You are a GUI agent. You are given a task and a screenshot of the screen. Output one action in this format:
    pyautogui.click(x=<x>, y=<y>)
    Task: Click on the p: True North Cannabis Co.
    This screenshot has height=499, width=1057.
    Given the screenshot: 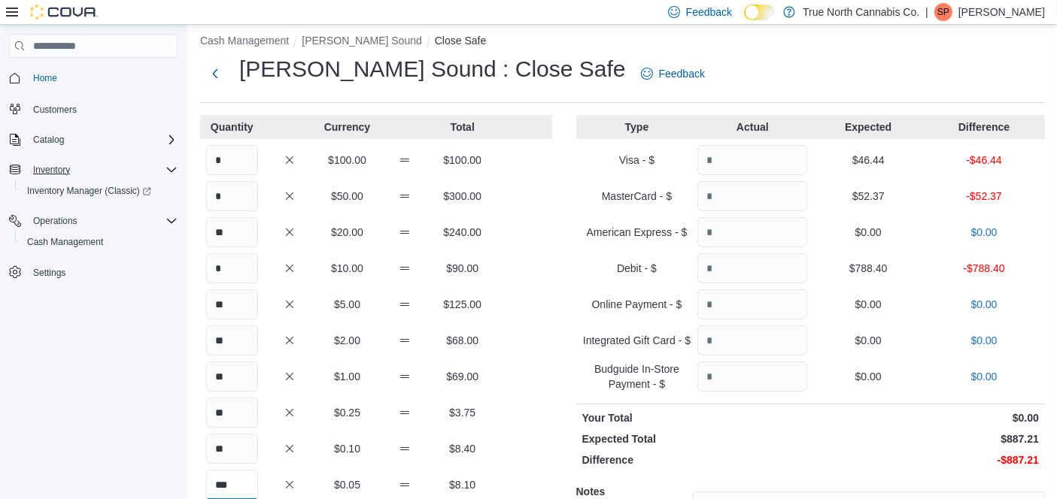 What is the action you would take?
    pyautogui.click(x=860, y=12)
    